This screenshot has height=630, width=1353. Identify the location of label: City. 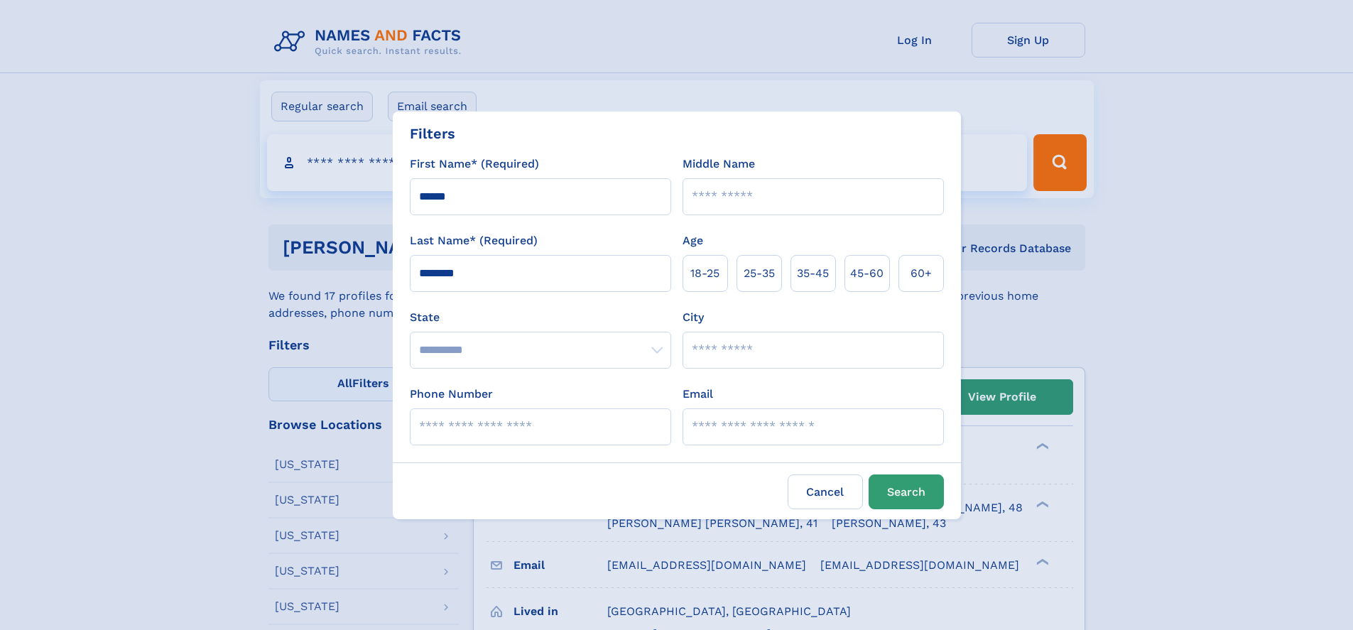
(693, 317).